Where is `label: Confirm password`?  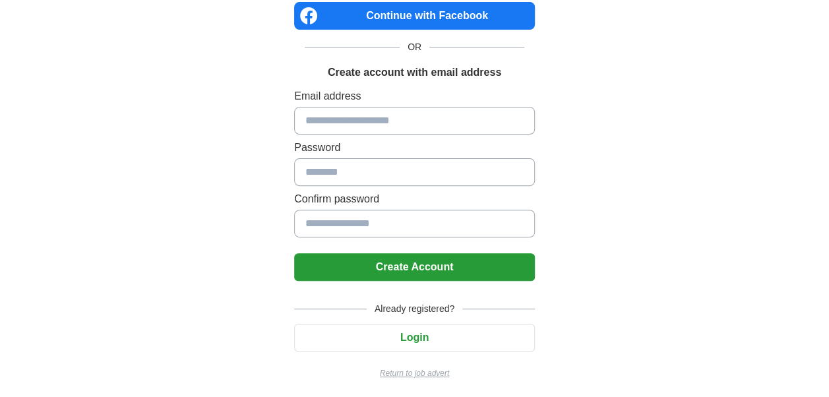 label: Confirm password is located at coordinates (414, 199).